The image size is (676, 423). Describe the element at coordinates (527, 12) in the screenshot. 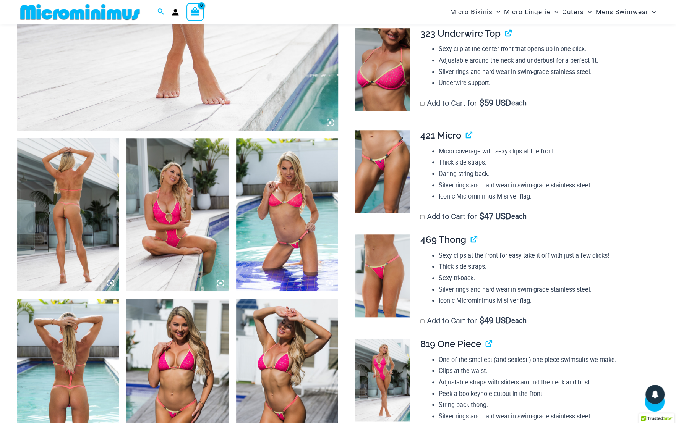

I see `span: Micro Lingerie` at that location.